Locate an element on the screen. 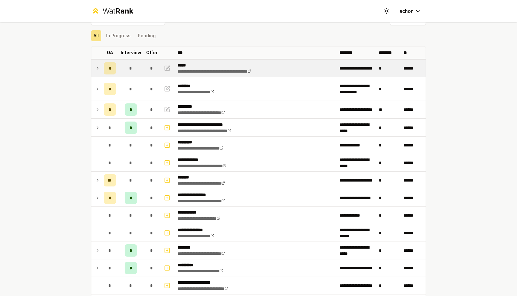 The image size is (517, 296). button: Pending is located at coordinates (147, 36).